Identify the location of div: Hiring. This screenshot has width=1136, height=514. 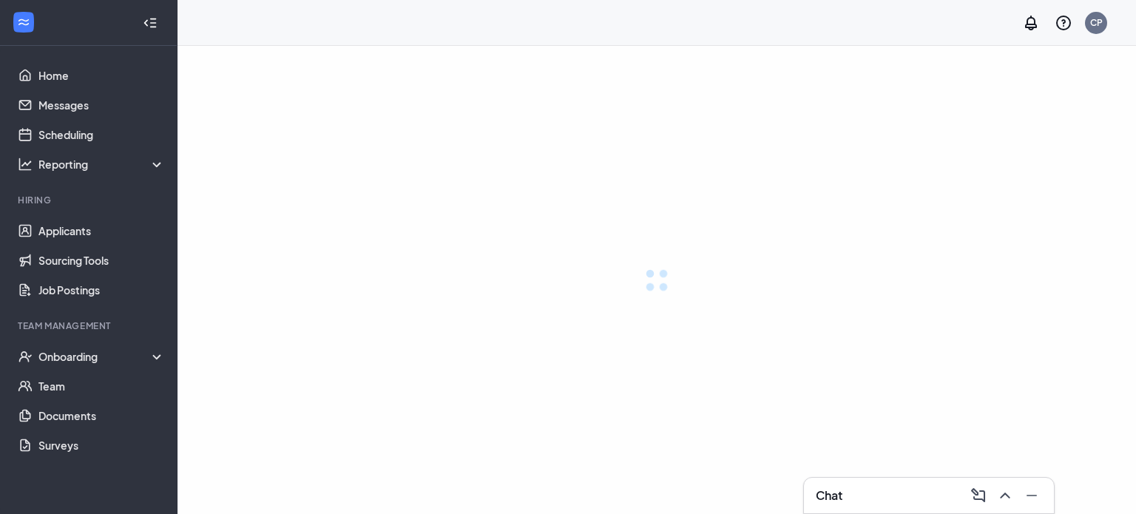
(90, 200).